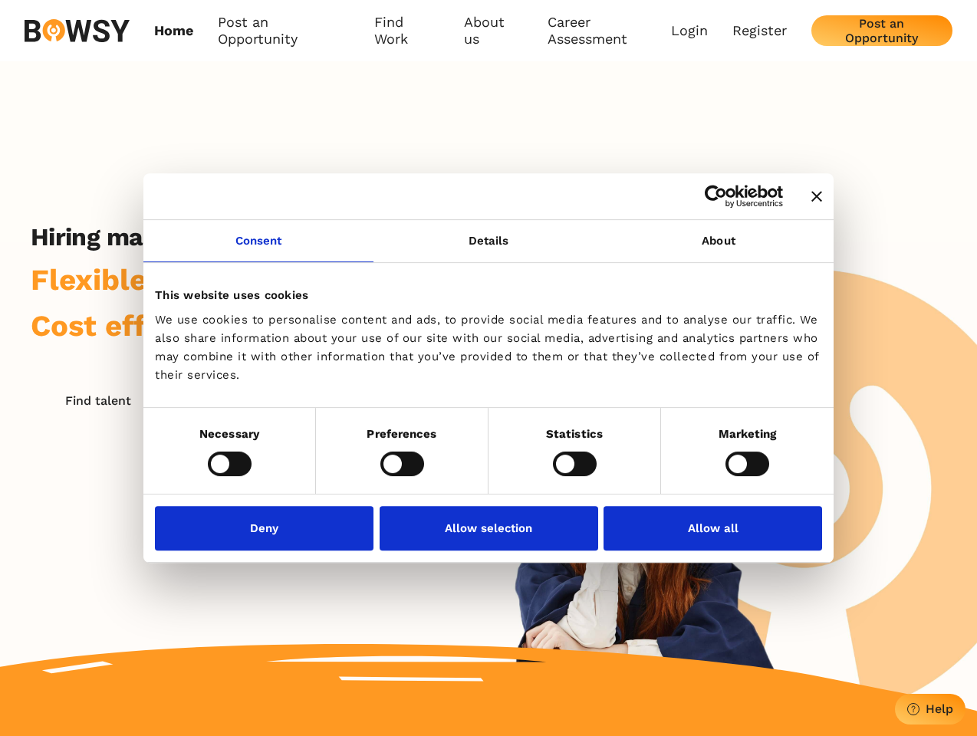  I want to click on a: Details, so click(488, 241).